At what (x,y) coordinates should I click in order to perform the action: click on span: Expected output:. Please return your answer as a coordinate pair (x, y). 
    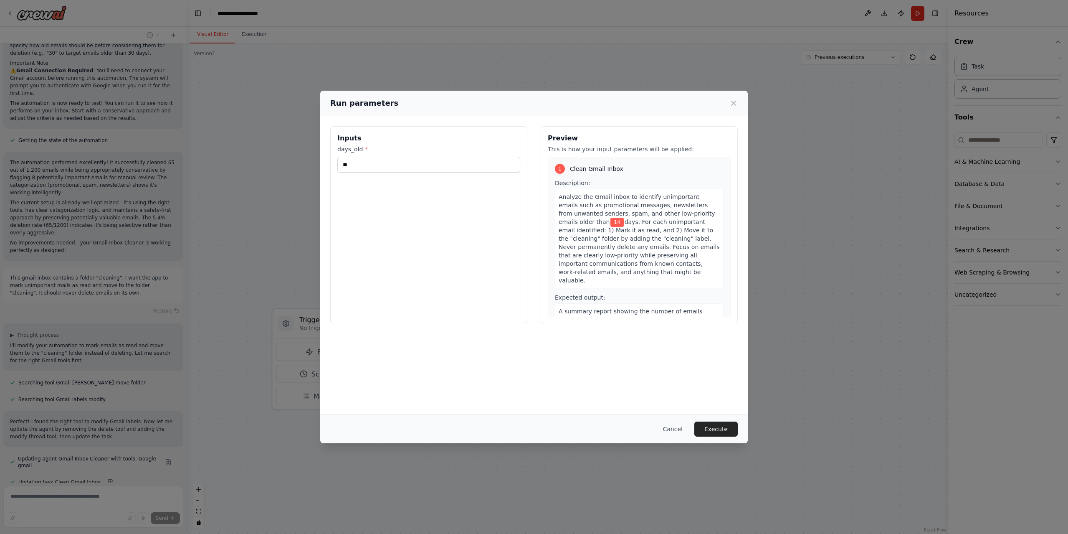
    Looking at the image, I should click on (580, 297).